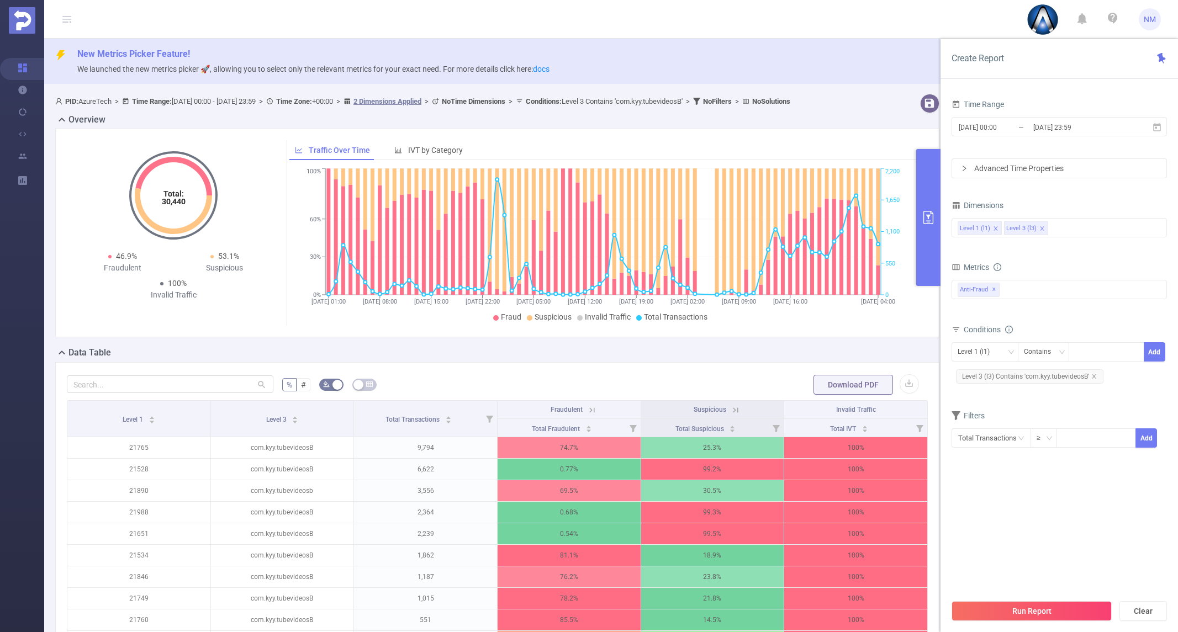 Image resolution: width=1178 pixels, height=632 pixels. What do you see at coordinates (139, 534) in the screenshot?
I see `p: 21651` at bounding box center [139, 534].